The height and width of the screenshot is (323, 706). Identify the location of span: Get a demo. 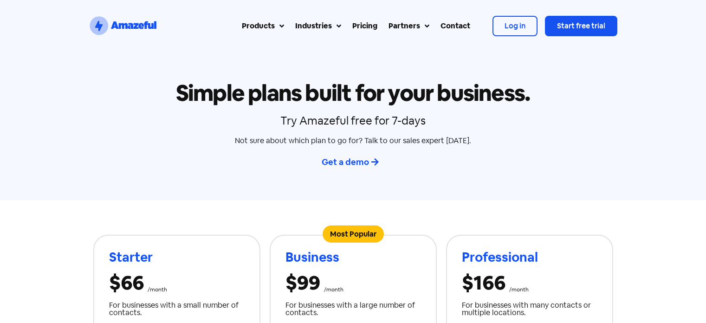
(345, 162).